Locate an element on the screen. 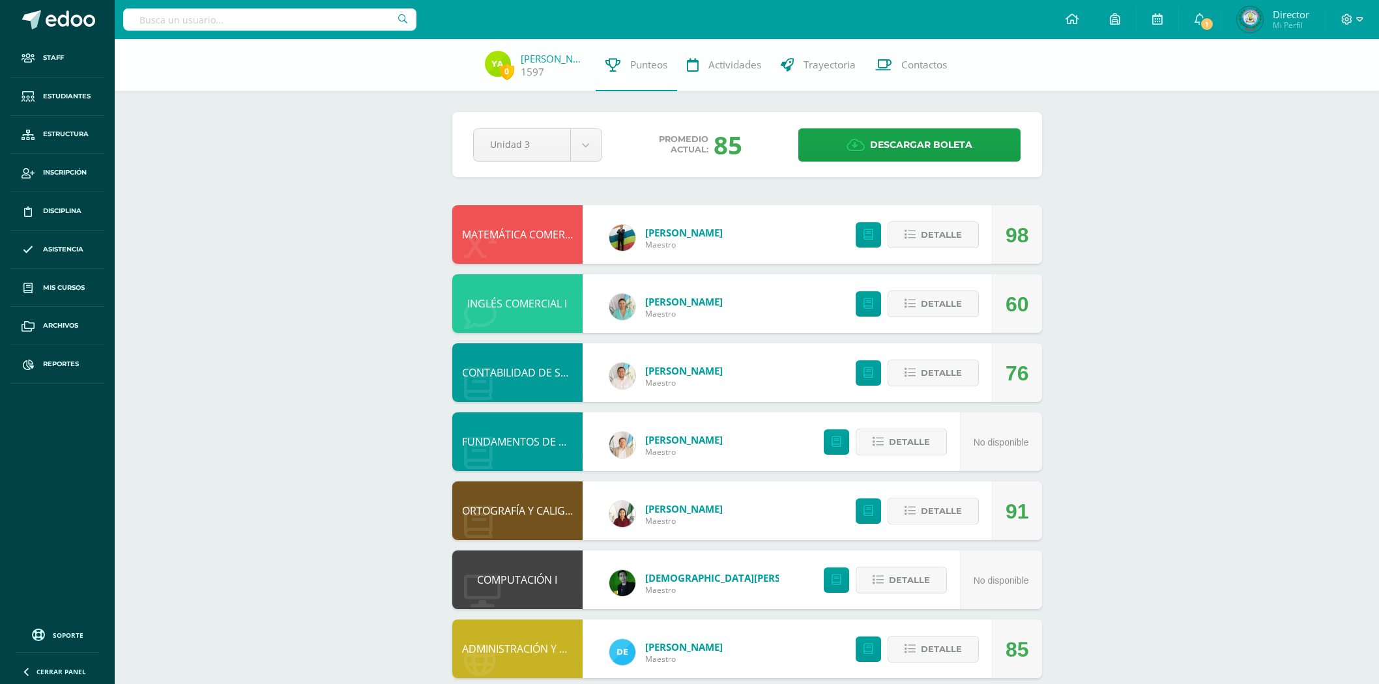 The image size is (1379, 684). span: Mis cursos is located at coordinates (64, 288).